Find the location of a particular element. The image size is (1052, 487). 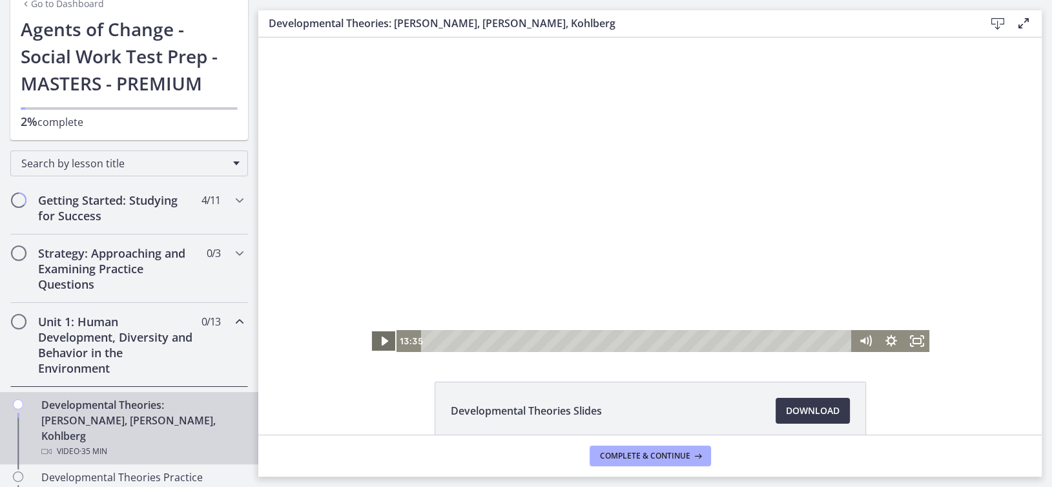

h2: Getting Started: Studying for Success is located at coordinates (117, 208).